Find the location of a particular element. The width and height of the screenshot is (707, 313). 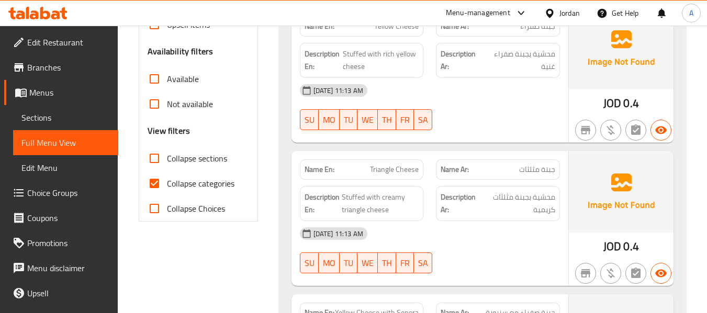

span: محشية بجبنة مثلثات كريمية is located at coordinates (518, 204).